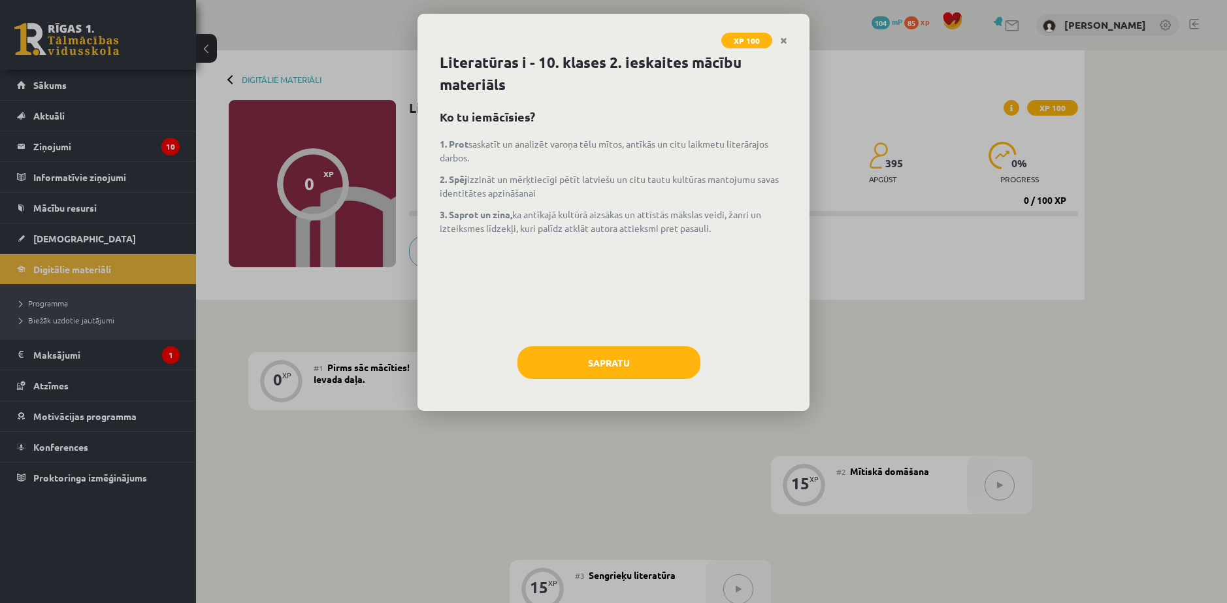 The width and height of the screenshot is (1227, 603). I want to click on h2: Ko tu iemācīsies?, so click(614, 116).